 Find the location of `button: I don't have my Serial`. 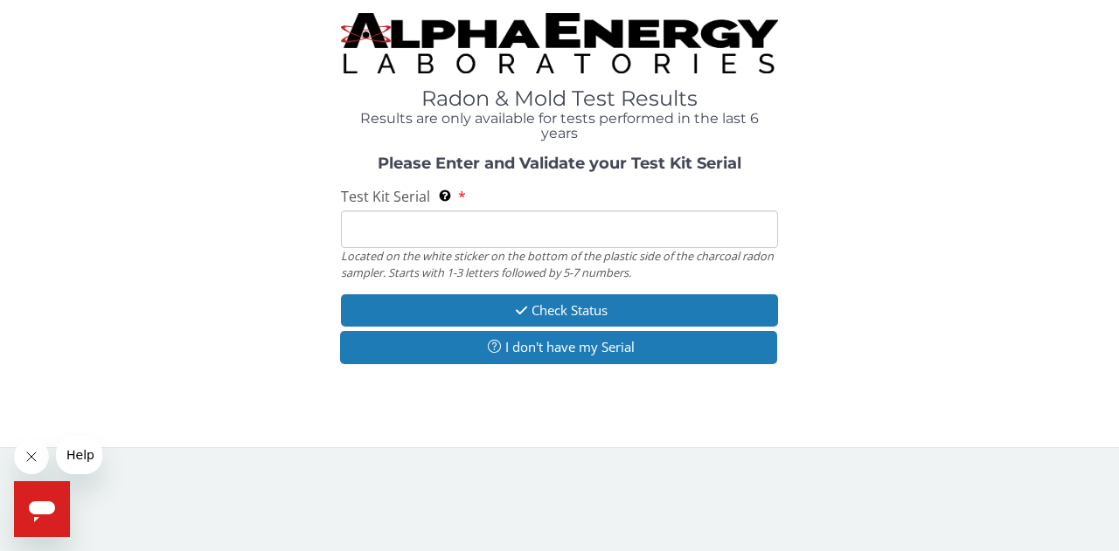

button: I don't have my Serial is located at coordinates (558, 347).